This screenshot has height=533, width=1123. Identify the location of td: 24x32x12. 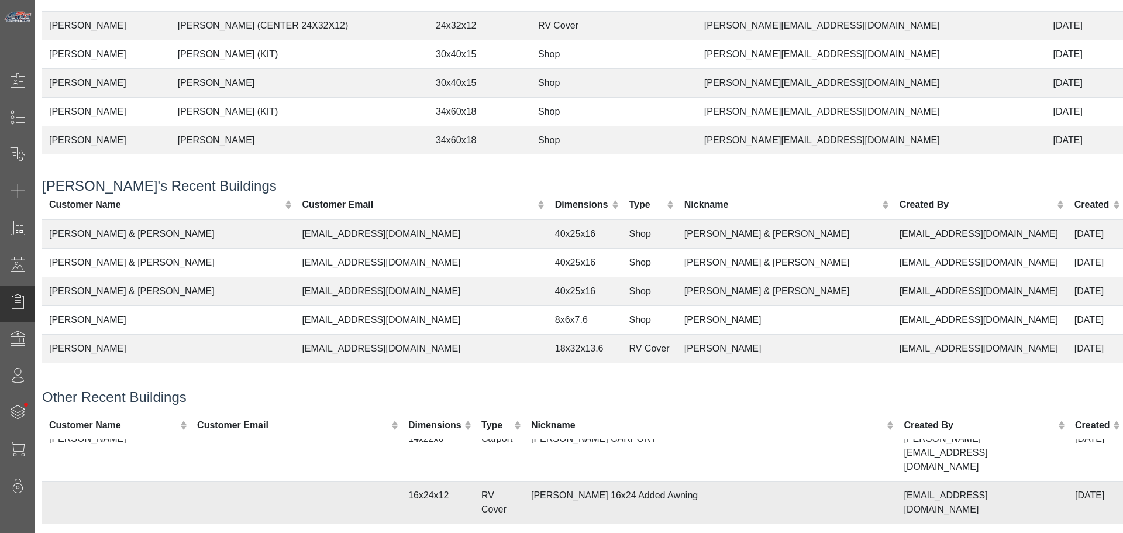
(480, 26).